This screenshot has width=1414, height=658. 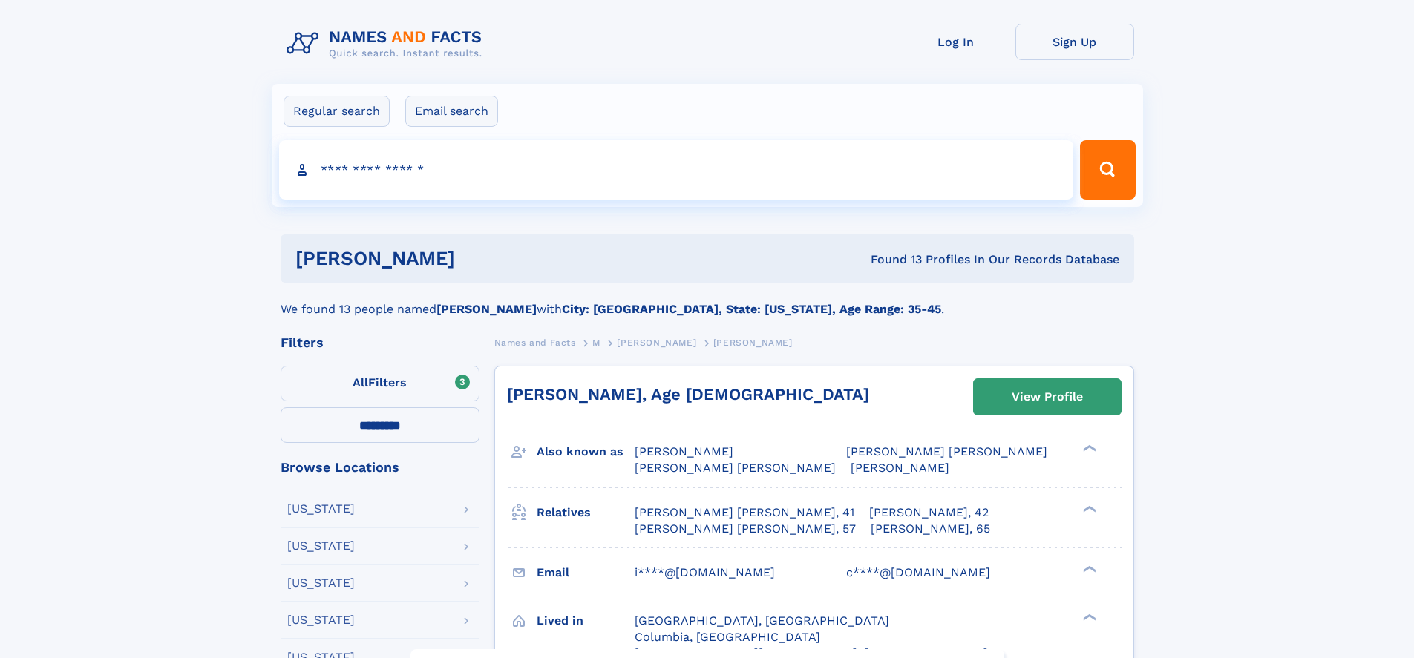 I want to click on div: Found 13 Profiles In Our Records Database, so click(x=891, y=260).